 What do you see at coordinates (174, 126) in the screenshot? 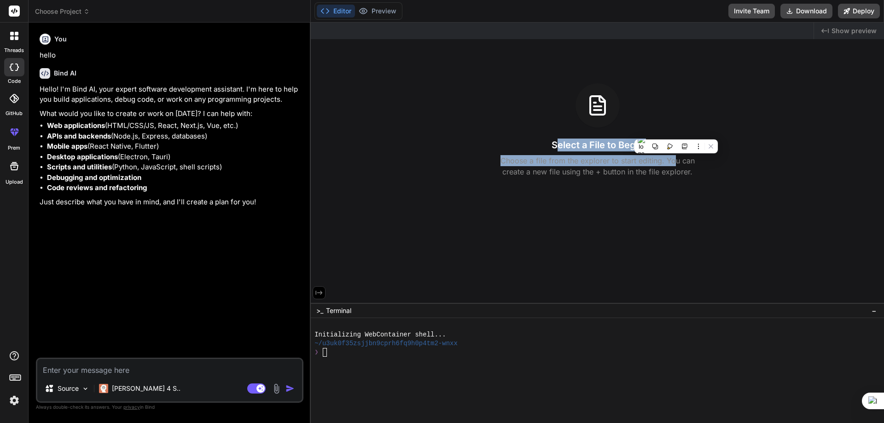
I see `li: (HTML/CSS/JS, React, Next.js, Vue, etc.)` at bounding box center [174, 126].